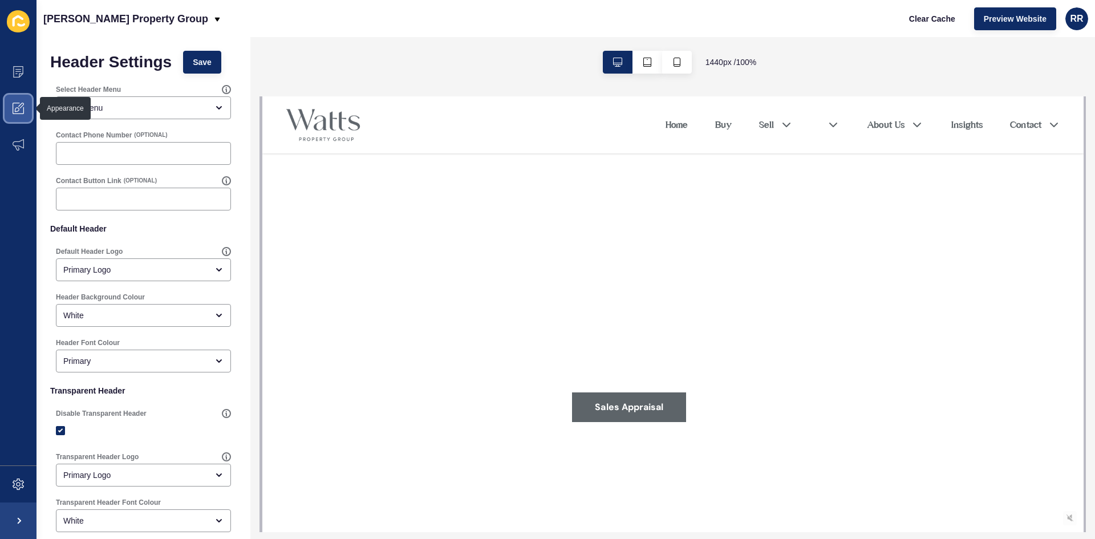  What do you see at coordinates (108, 503) in the screenshot?
I see `label: Transparent Header Font Colour` at bounding box center [108, 503].